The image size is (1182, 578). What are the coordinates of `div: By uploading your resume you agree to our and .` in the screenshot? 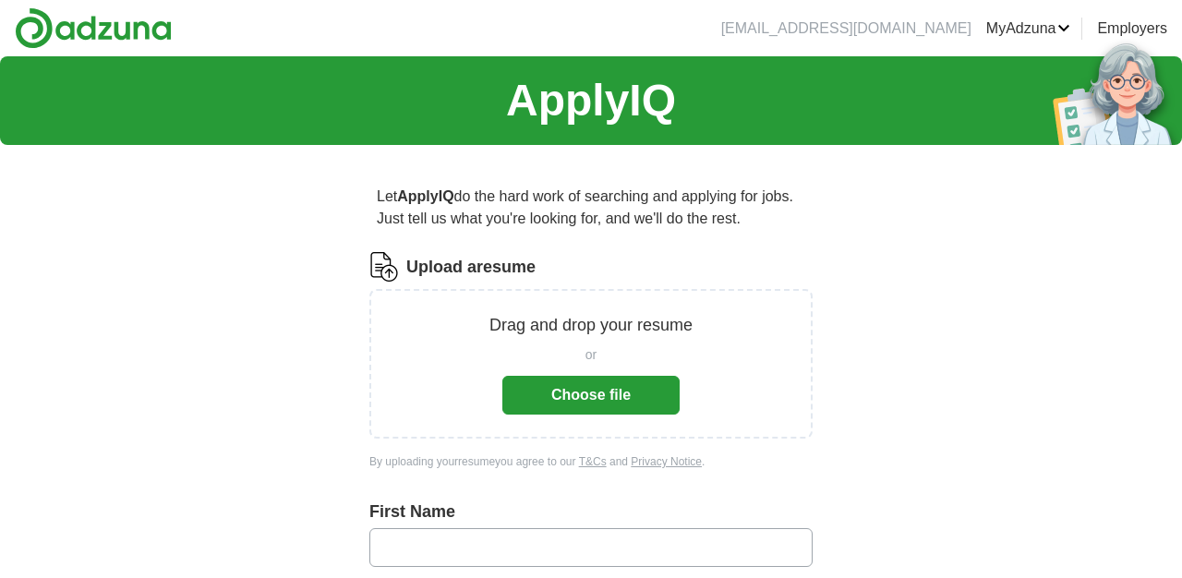 It's located at (591, 462).